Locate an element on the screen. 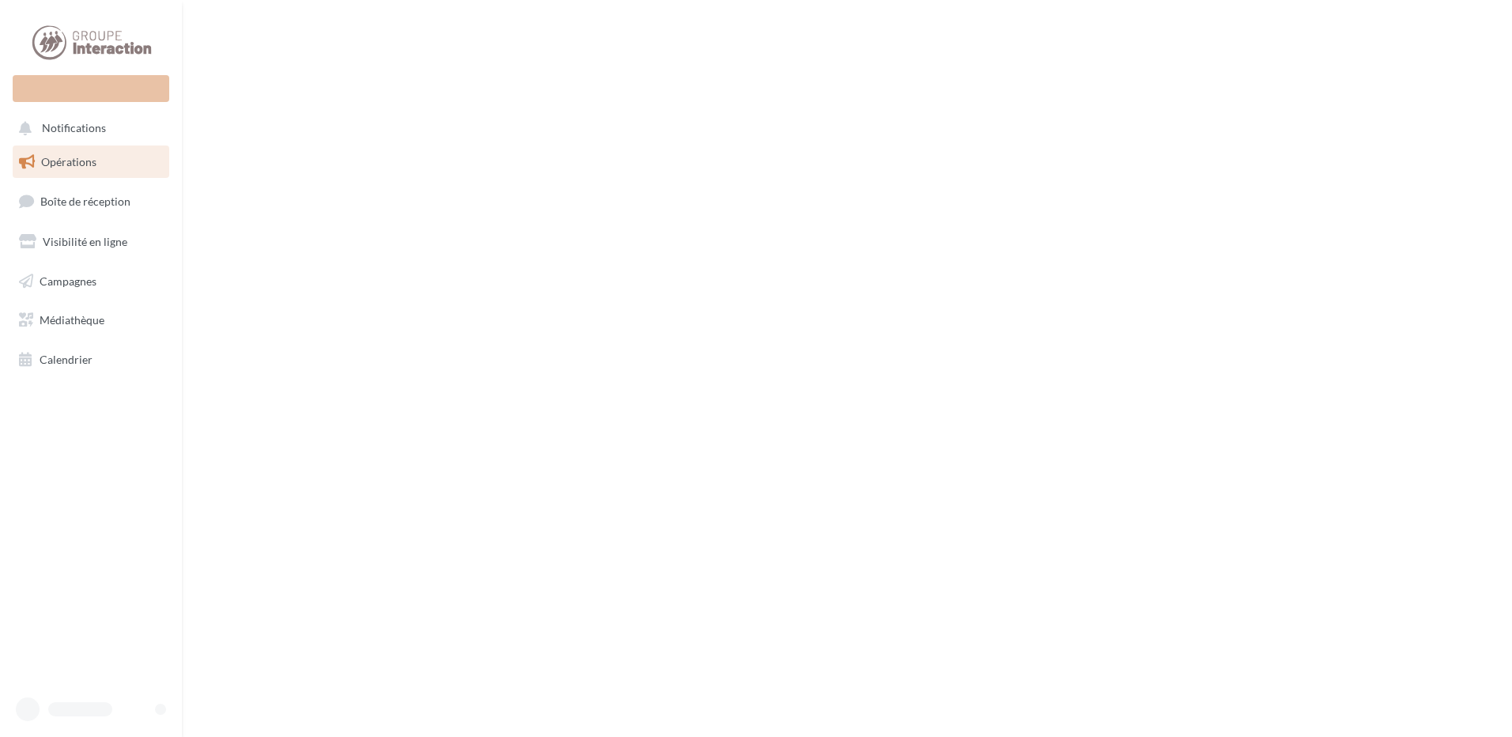 The width and height of the screenshot is (1512, 737). a: Calendrier is located at coordinates (91, 360).